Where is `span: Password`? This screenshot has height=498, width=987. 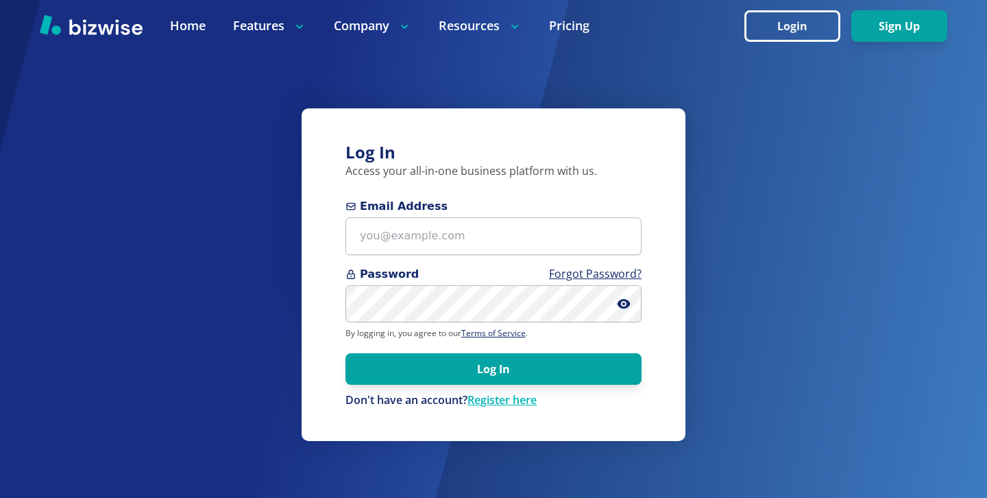 span: Password is located at coordinates (494, 274).